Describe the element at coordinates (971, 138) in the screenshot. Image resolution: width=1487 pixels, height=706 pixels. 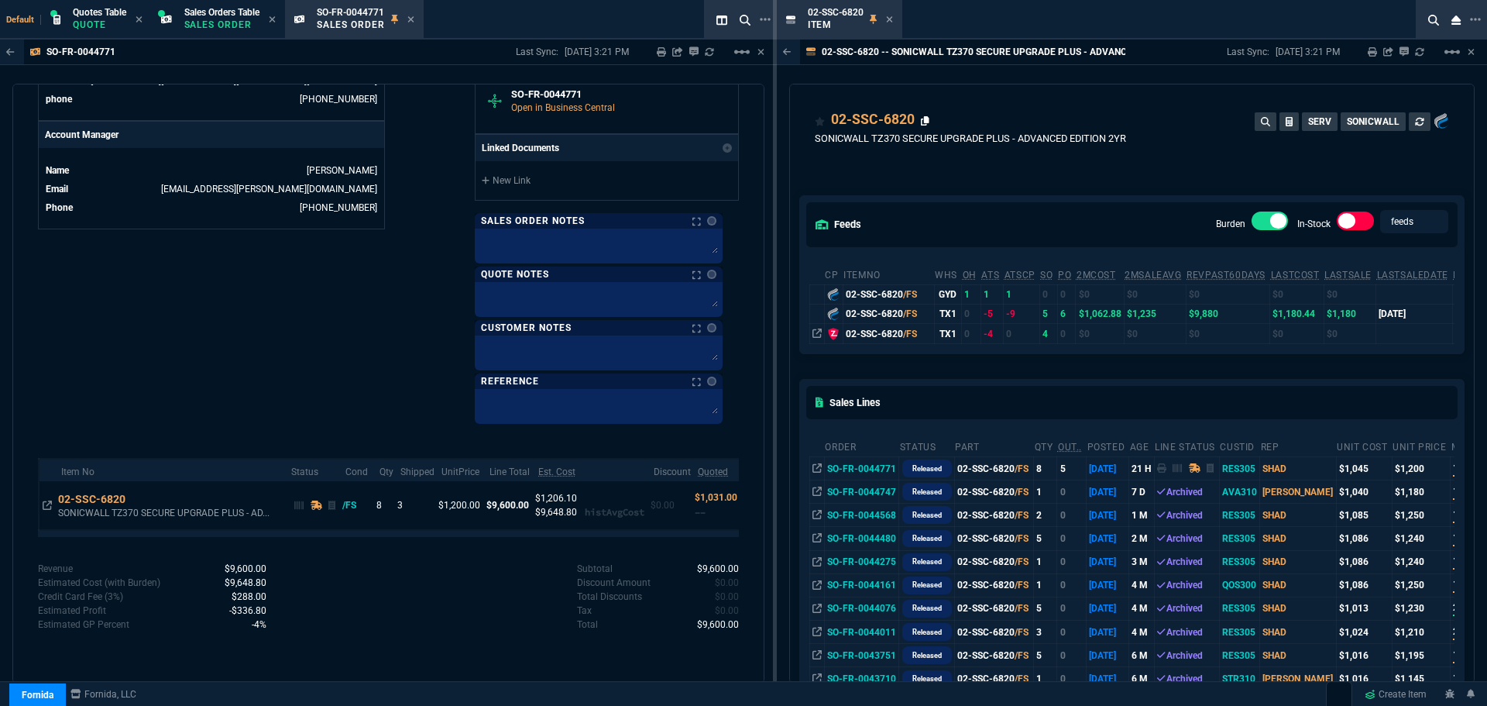
I see `p: SONICWALL TZ370 SECURE UPGRADE PLUS - ADVANCED EDITION 2YR` at that location.